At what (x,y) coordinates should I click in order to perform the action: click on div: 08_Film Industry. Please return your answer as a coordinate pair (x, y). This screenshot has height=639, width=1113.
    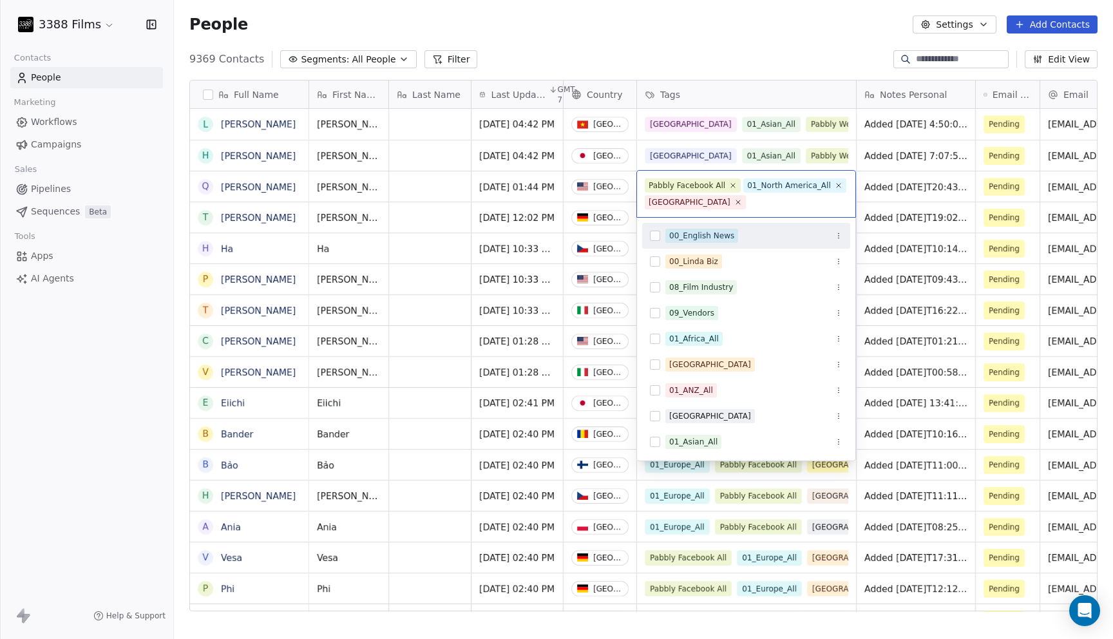
    Looking at the image, I should click on (701, 287).